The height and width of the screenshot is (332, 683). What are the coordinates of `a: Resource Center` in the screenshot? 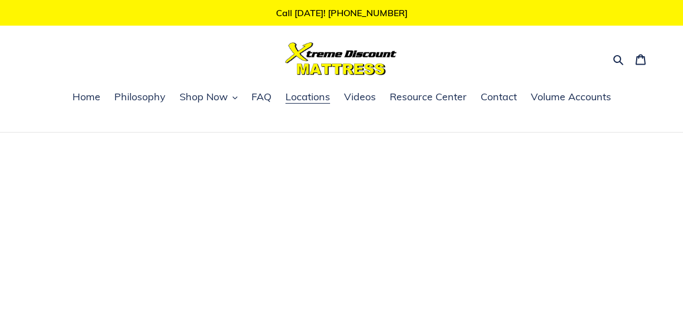 It's located at (428, 98).